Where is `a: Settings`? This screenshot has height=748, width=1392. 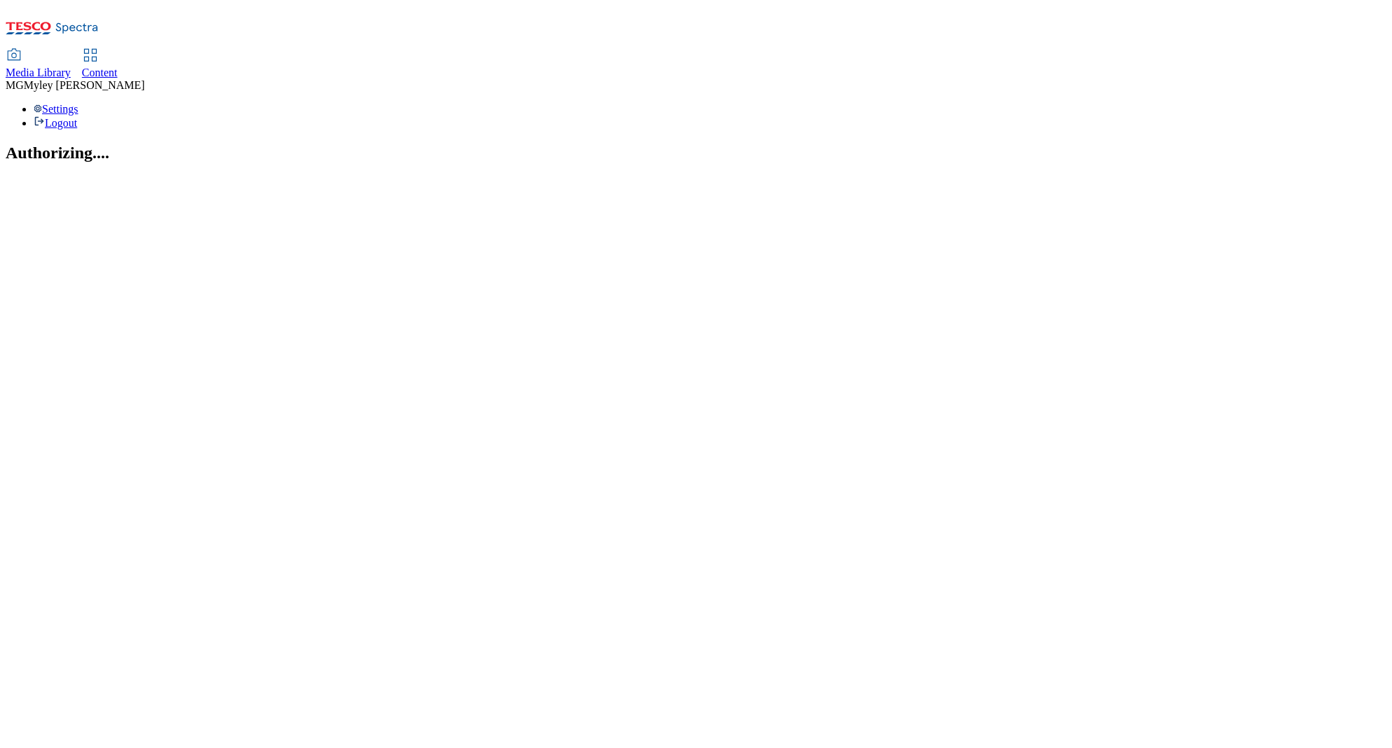 a: Settings is located at coordinates (56, 109).